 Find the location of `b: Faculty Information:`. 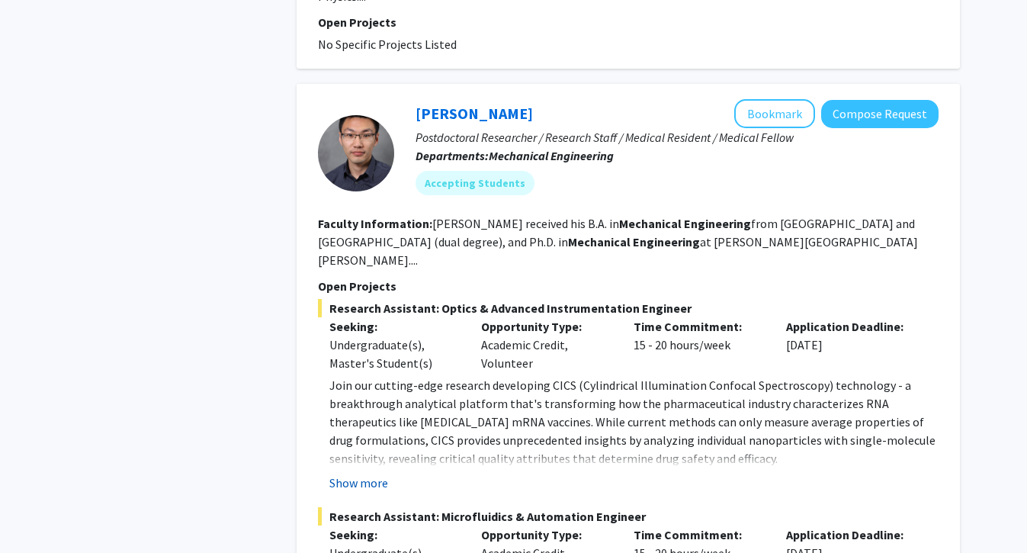

b: Faculty Information: is located at coordinates (375, 223).